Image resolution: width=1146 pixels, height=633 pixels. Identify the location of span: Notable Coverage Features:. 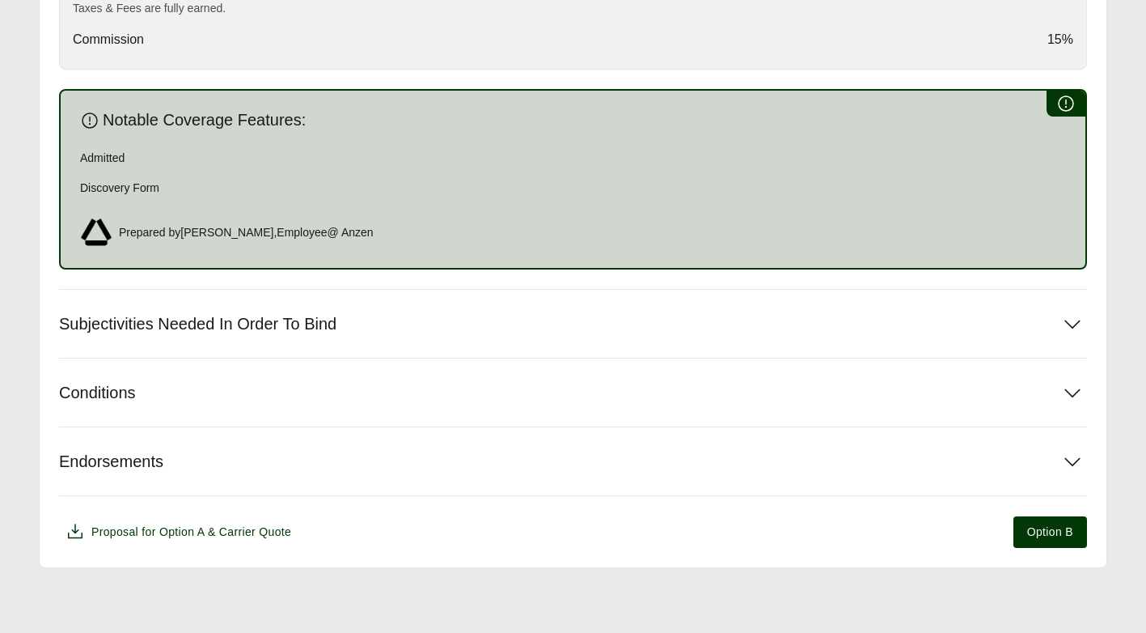
(204, 120).